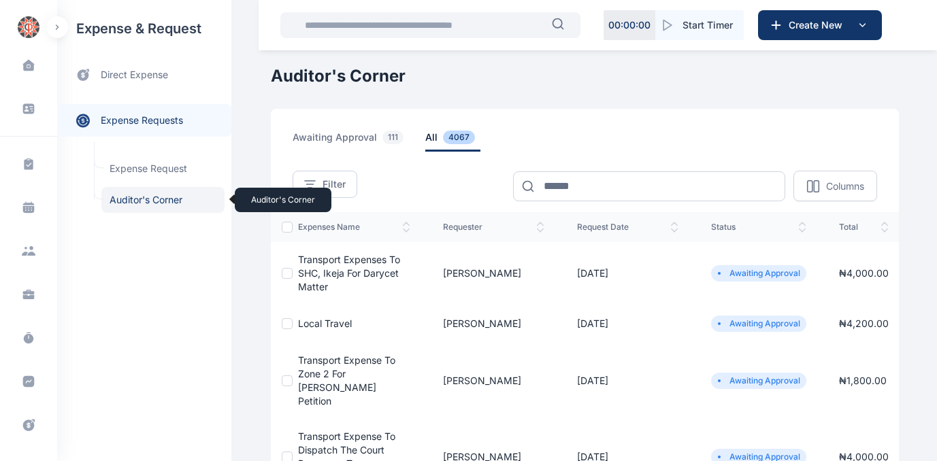 The image size is (937, 461). I want to click on a: Local Travel, so click(325, 323).